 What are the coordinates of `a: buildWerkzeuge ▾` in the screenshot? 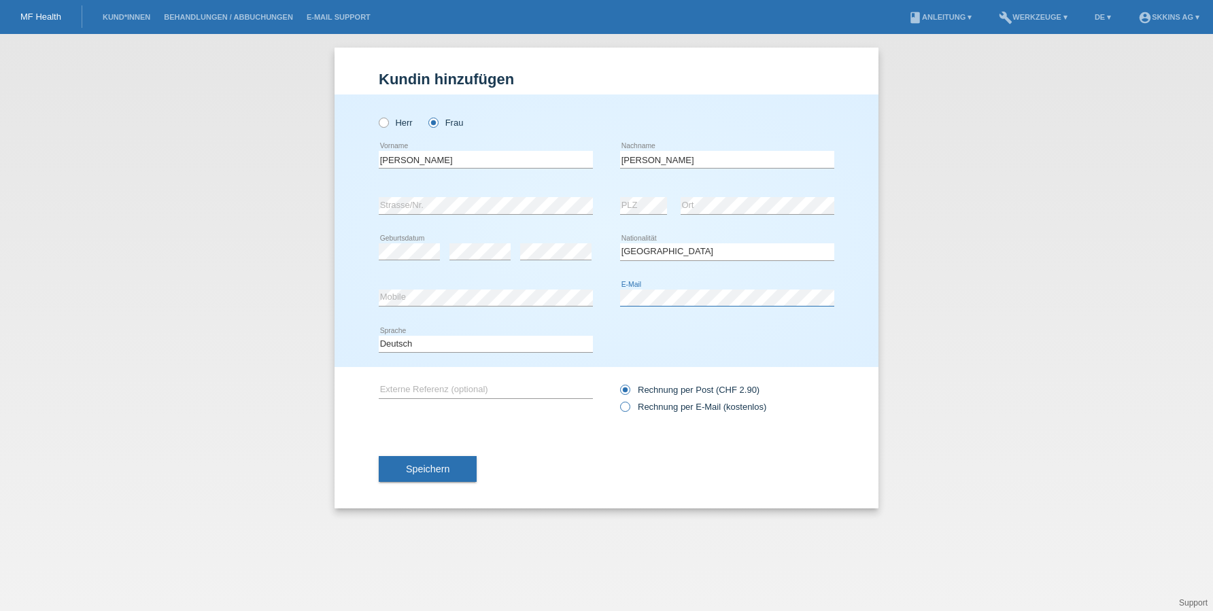 It's located at (1032, 17).